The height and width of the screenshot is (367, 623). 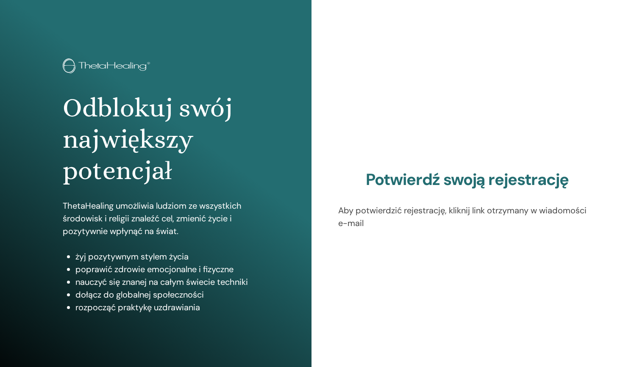 I want to click on li: nauczyć się znanej na całym świecie techniki, so click(x=162, y=282).